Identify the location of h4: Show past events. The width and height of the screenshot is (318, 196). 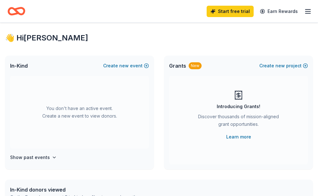
(30, 157).